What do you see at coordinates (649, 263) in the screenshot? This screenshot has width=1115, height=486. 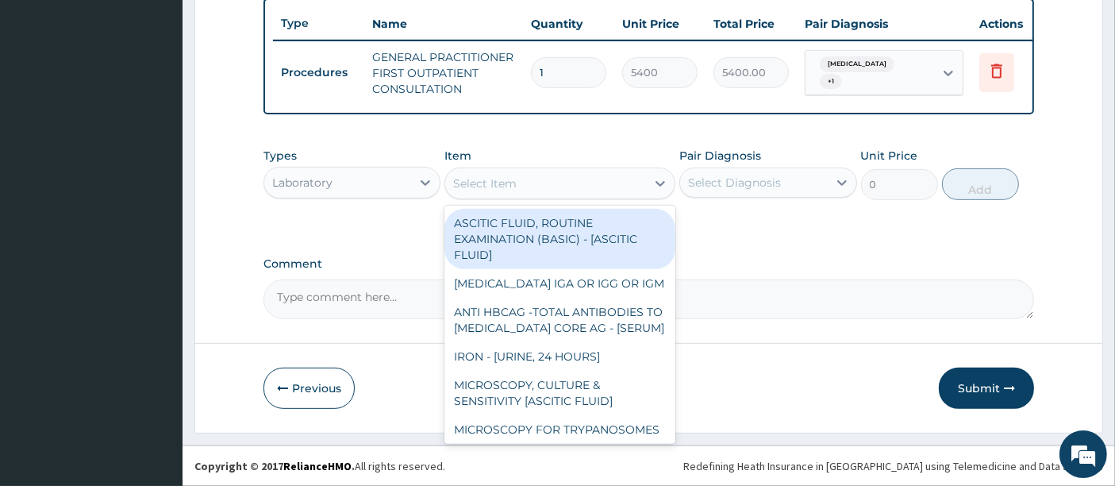 I see `label: Comment` at bounding box center [649, 263].